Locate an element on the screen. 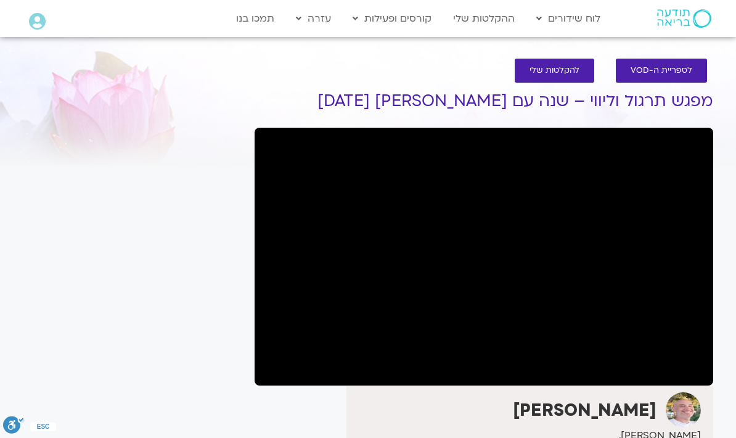  a: להקלטות שלי is located at coordinates (554, 70).